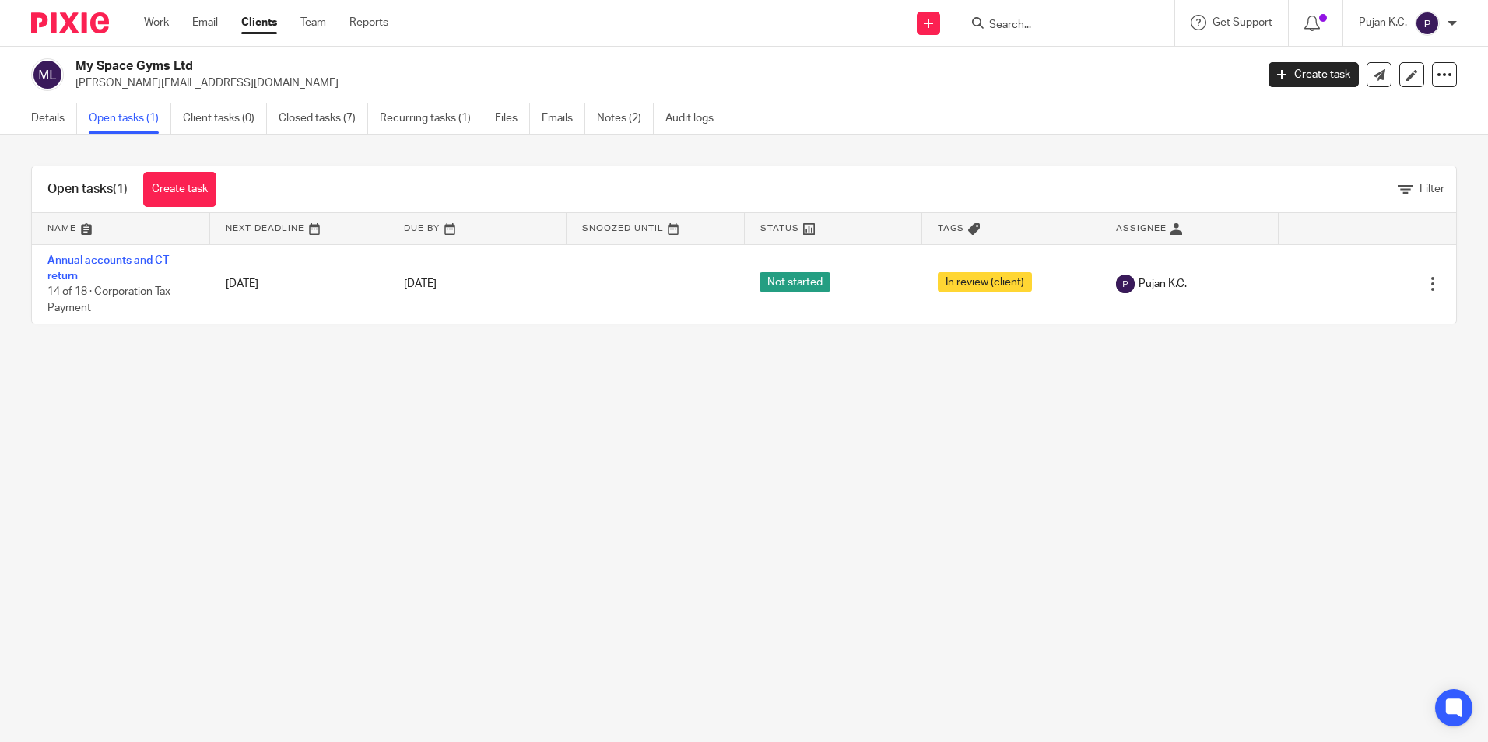 The height and width of the screenshot is (742, 1488). What do you see at coordinates (156, 23) in the screenshot?
I see `a: Work` at bounding box center [156, 23].